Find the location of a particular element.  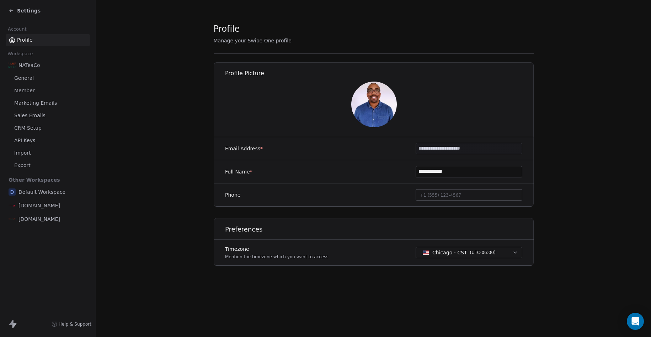

p: Mention the timezone which you want to access is located at coordinates (277, 256).